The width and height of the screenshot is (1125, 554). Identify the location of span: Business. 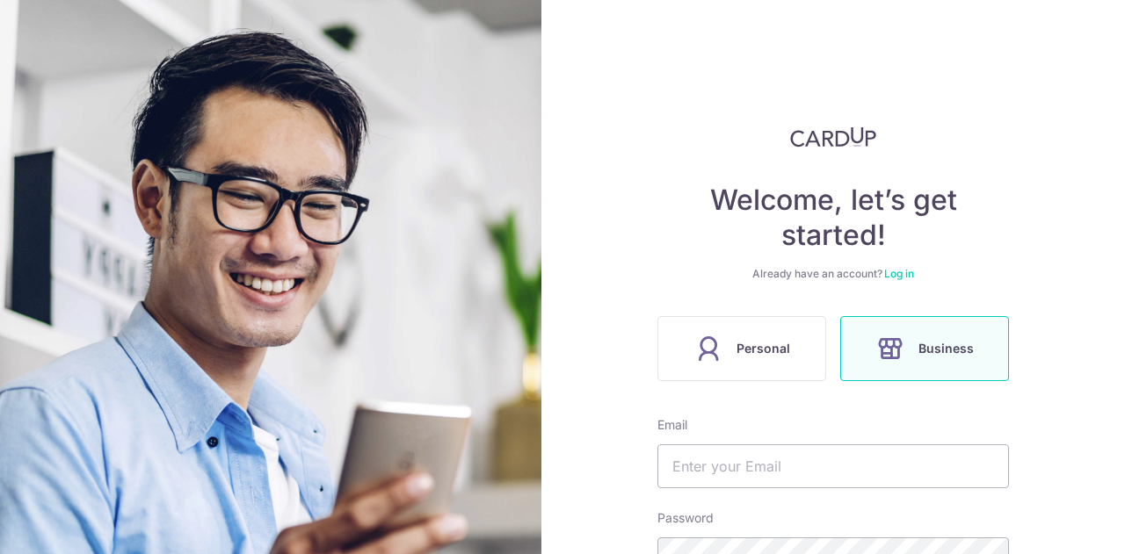
(945, 349).